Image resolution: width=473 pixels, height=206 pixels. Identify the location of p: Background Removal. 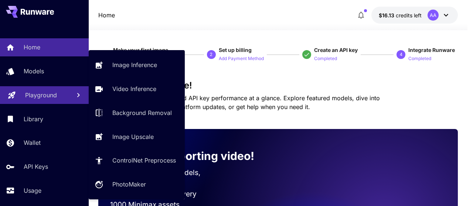
(142, 113).